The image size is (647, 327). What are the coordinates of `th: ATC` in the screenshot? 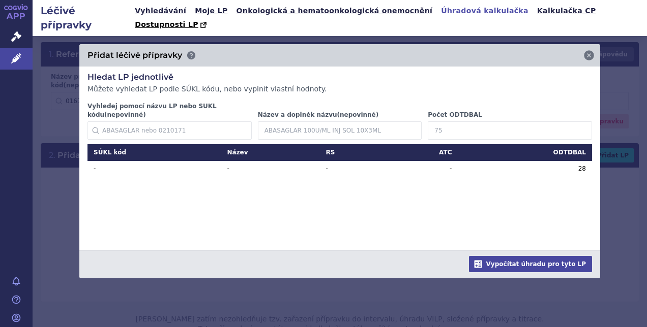 It's located at (420, 153).